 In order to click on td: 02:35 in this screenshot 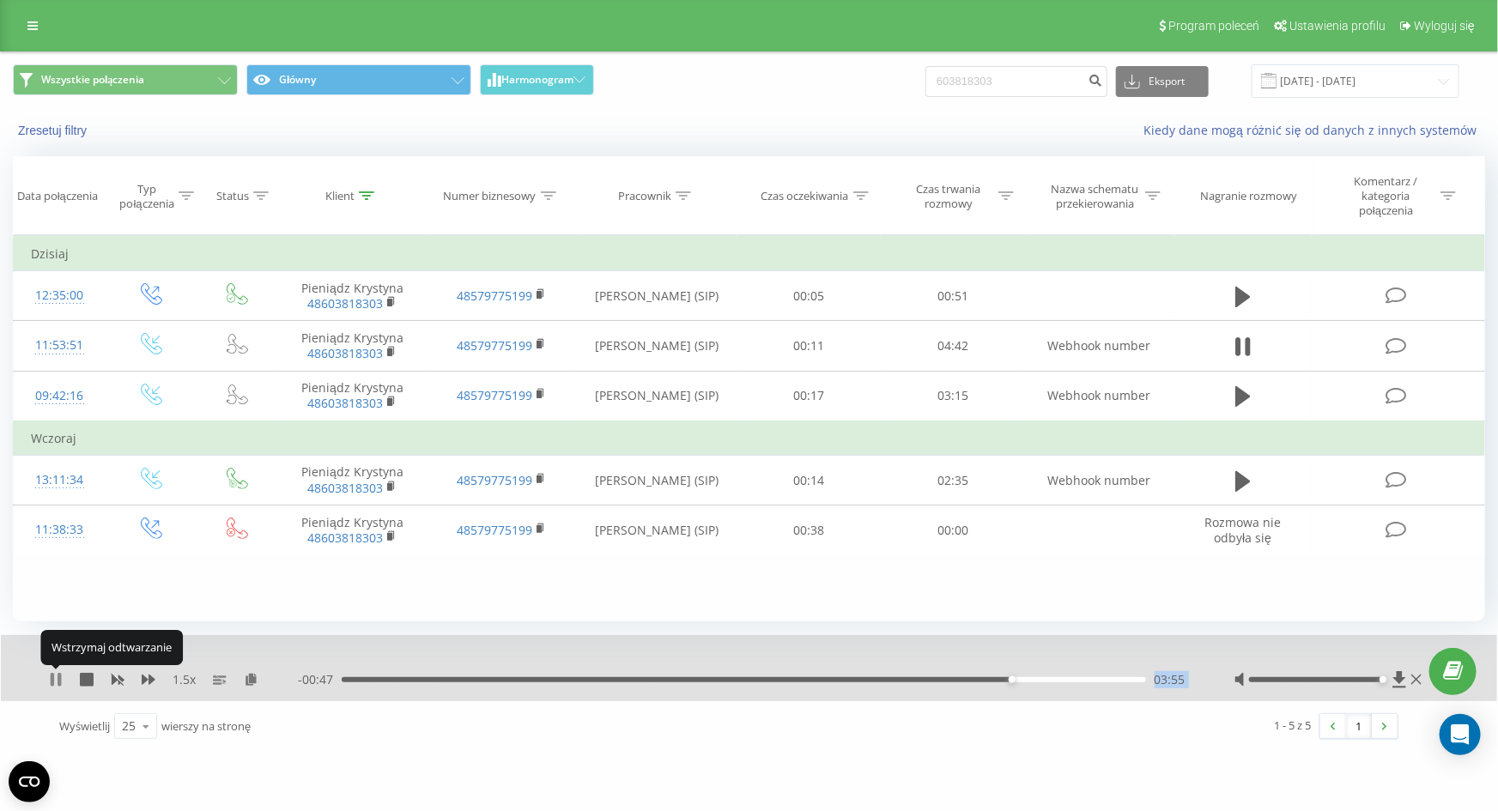, I will do `click(952, 481)`.